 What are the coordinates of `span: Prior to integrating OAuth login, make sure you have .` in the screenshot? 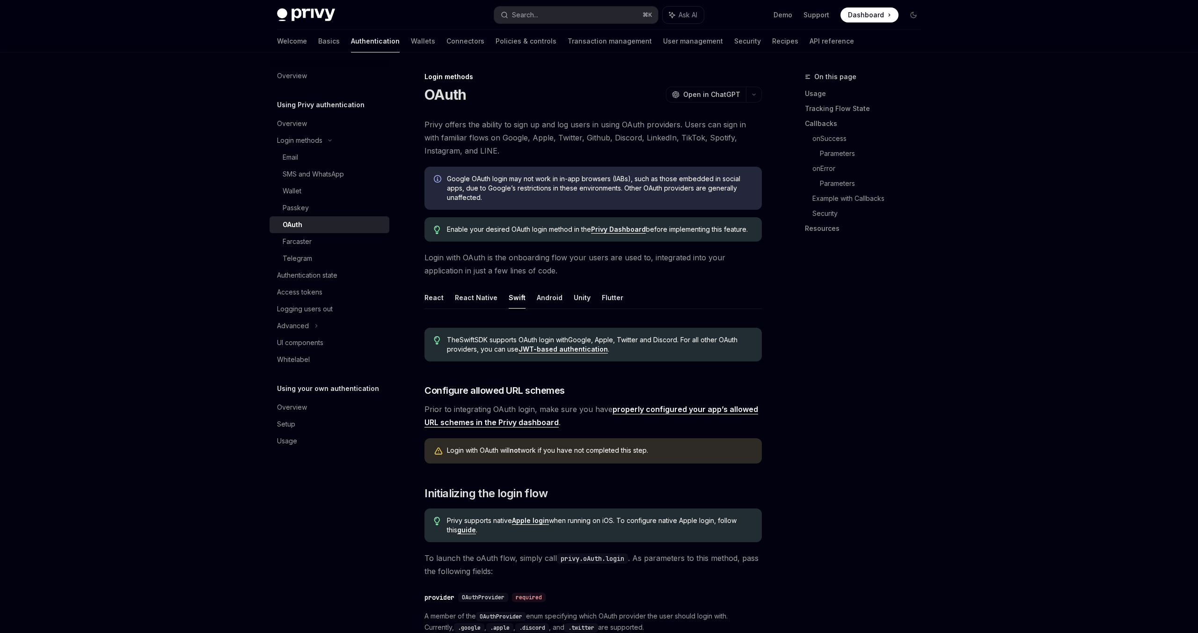 It's located at (593, 416).